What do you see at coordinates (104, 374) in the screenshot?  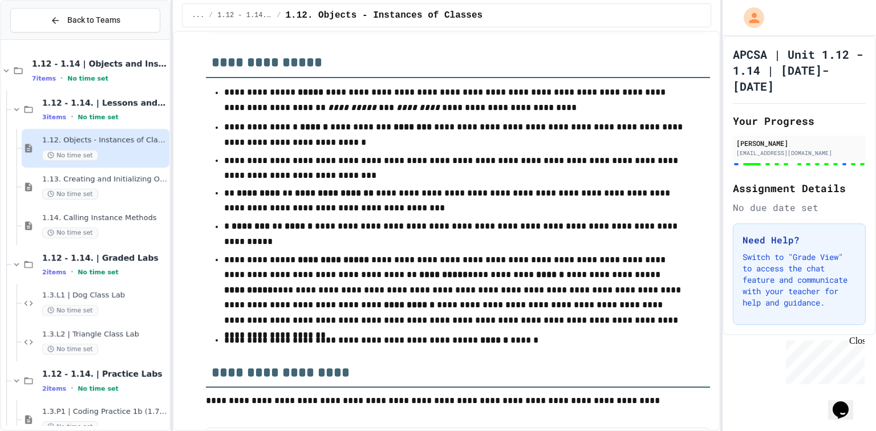 I see `span: 1.12 - 1.14. | Practice Labs` at bounding box center [104, 374].